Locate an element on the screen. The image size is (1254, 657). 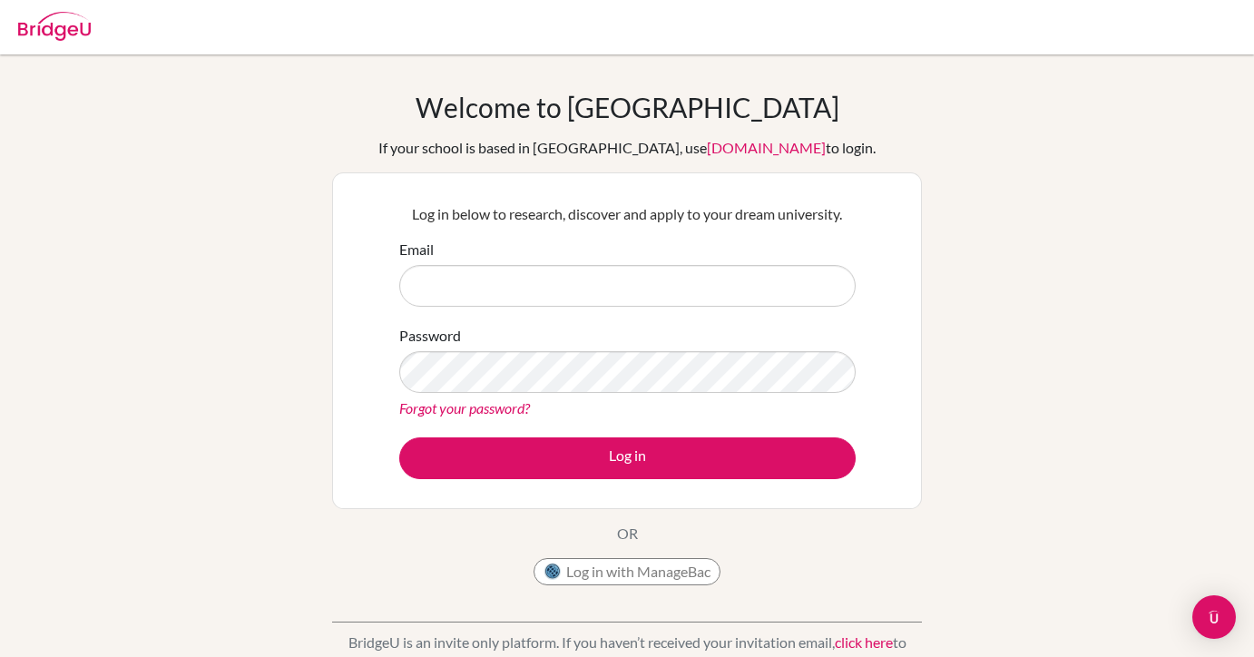
a: click here is located at coordinates (864, 642).